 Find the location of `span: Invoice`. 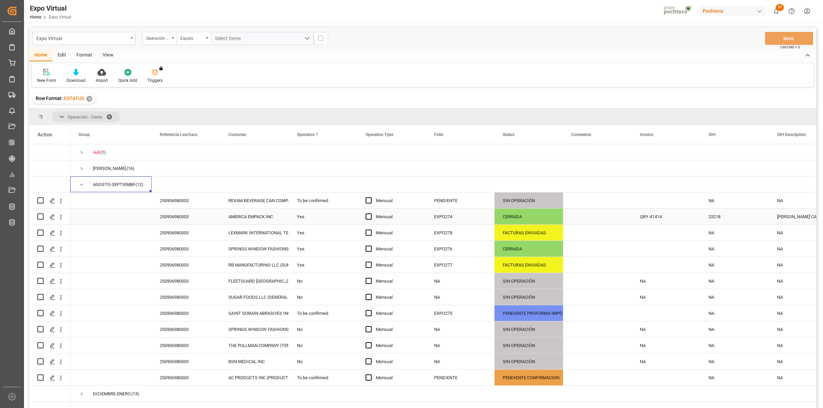

span: Invoice is located at coordinates (646, 135).